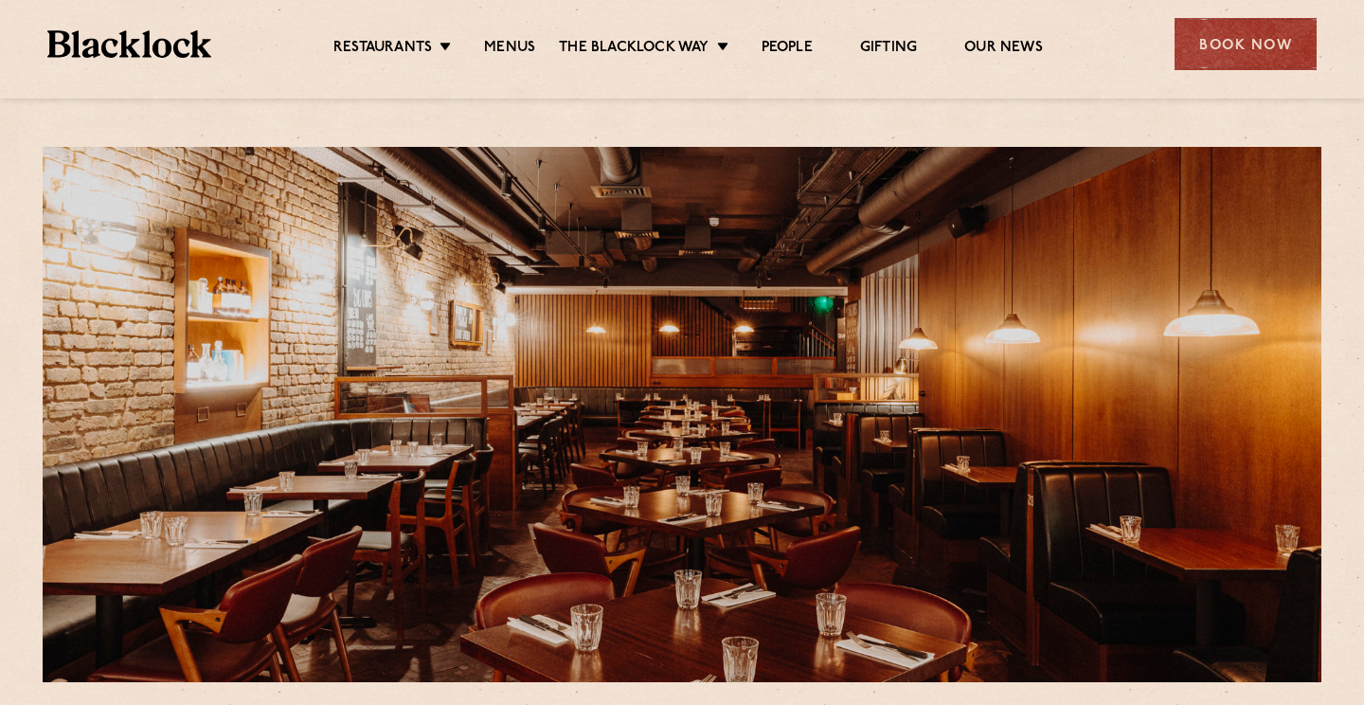 This screenshot has height=705, width=1364. I want to click on a: Restaurants, so click(383, 49).